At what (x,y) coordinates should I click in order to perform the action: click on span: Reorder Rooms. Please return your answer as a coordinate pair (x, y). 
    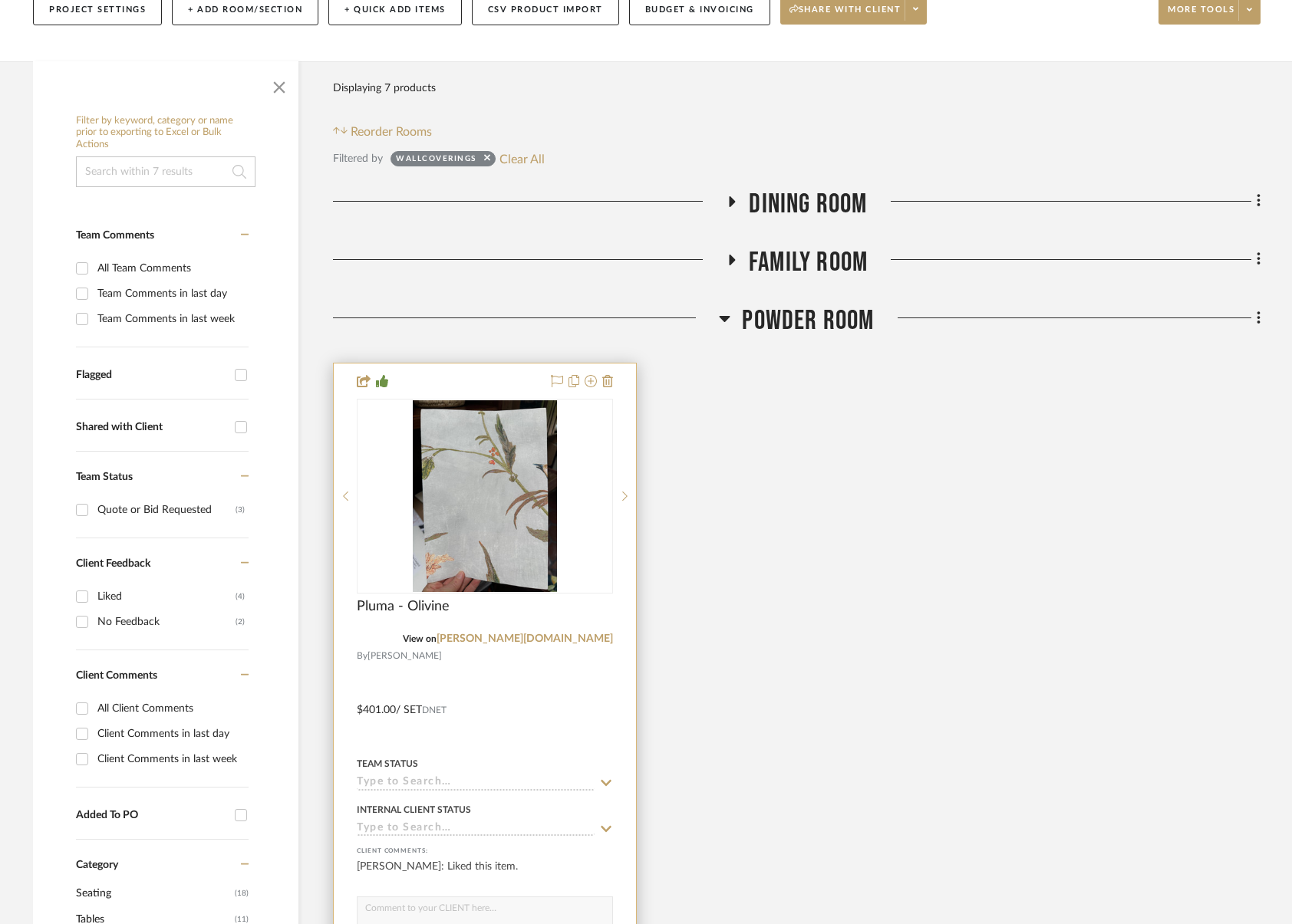
    Looking at the image, I should click on (391, 132).